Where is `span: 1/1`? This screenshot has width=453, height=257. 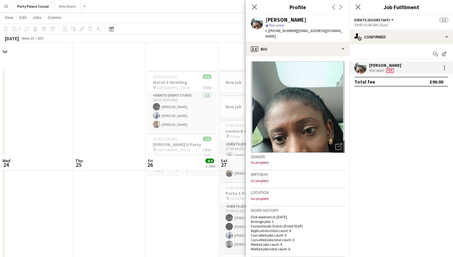
span: 1/1 is located at coordinates (207, 139).